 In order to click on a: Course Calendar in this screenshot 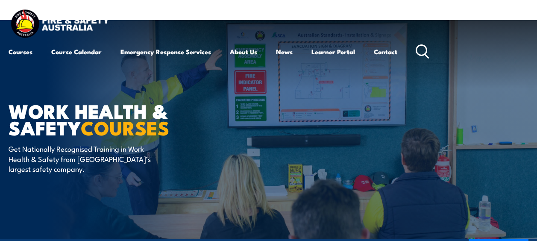, I will do `click(76, 52)`.